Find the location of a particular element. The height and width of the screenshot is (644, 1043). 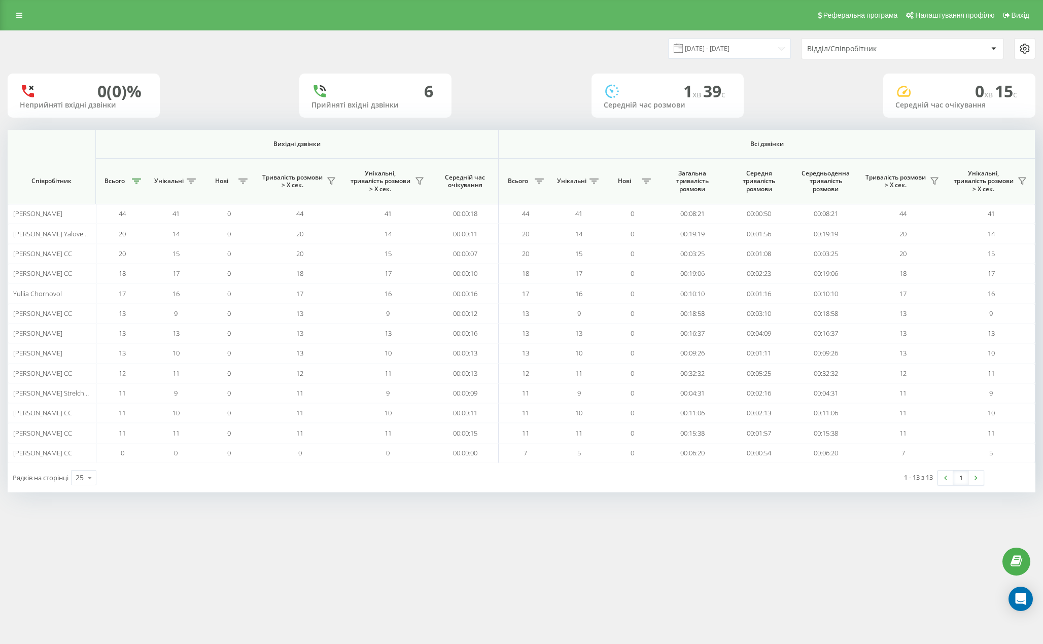

td: 00:32:32 is located at coordinates (826, 373).